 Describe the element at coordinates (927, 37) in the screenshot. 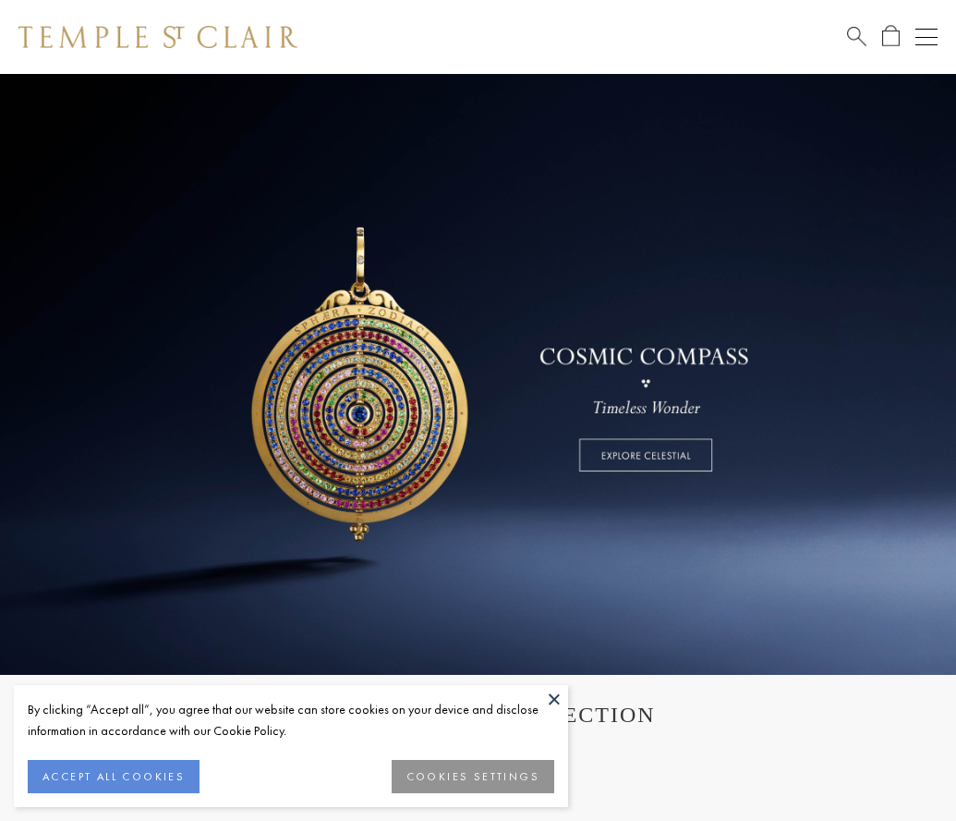

I see `button: Open navigation` at that location.